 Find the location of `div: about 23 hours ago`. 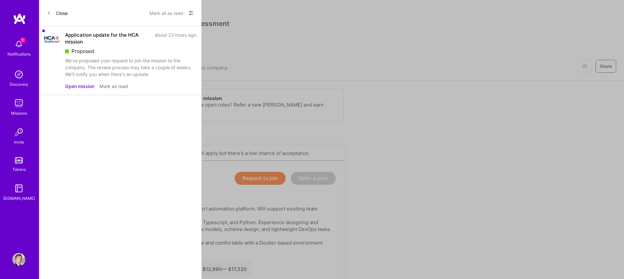

div: about 23 hours ago is located at coordinates (175, 38).